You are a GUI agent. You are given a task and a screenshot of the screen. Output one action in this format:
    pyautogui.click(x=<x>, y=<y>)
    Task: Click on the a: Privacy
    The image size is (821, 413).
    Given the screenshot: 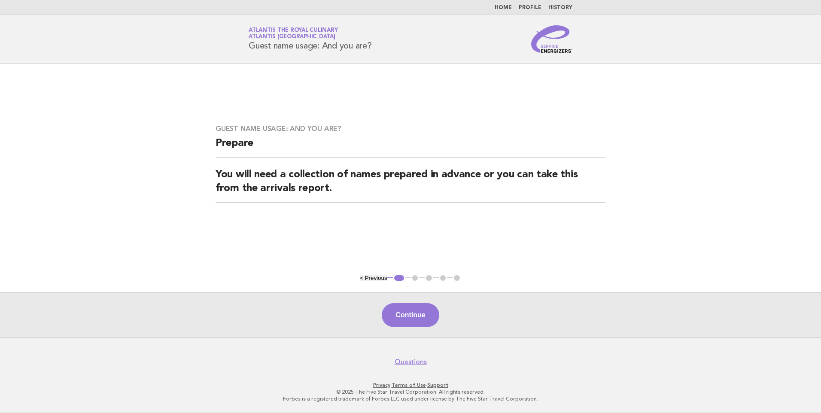 What is the action you would take?
    pyautogui.click(x=382, y=385)
    